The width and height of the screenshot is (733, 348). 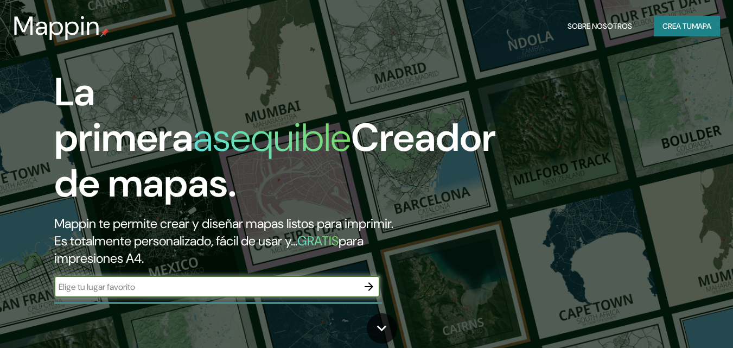 What do you see at coordinates (677, 26) in the screenshot?
I see `font: Crea tu` at bounding box center [677, 26].